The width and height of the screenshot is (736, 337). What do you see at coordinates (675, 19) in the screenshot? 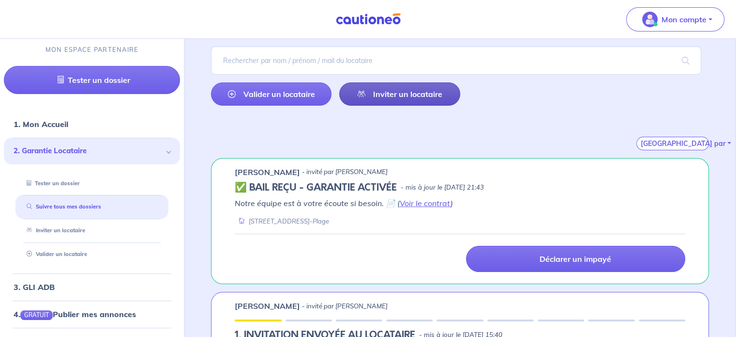
I see `button: illu_account_valid_menu.svgMon compte` at bounding box center [675, 19].